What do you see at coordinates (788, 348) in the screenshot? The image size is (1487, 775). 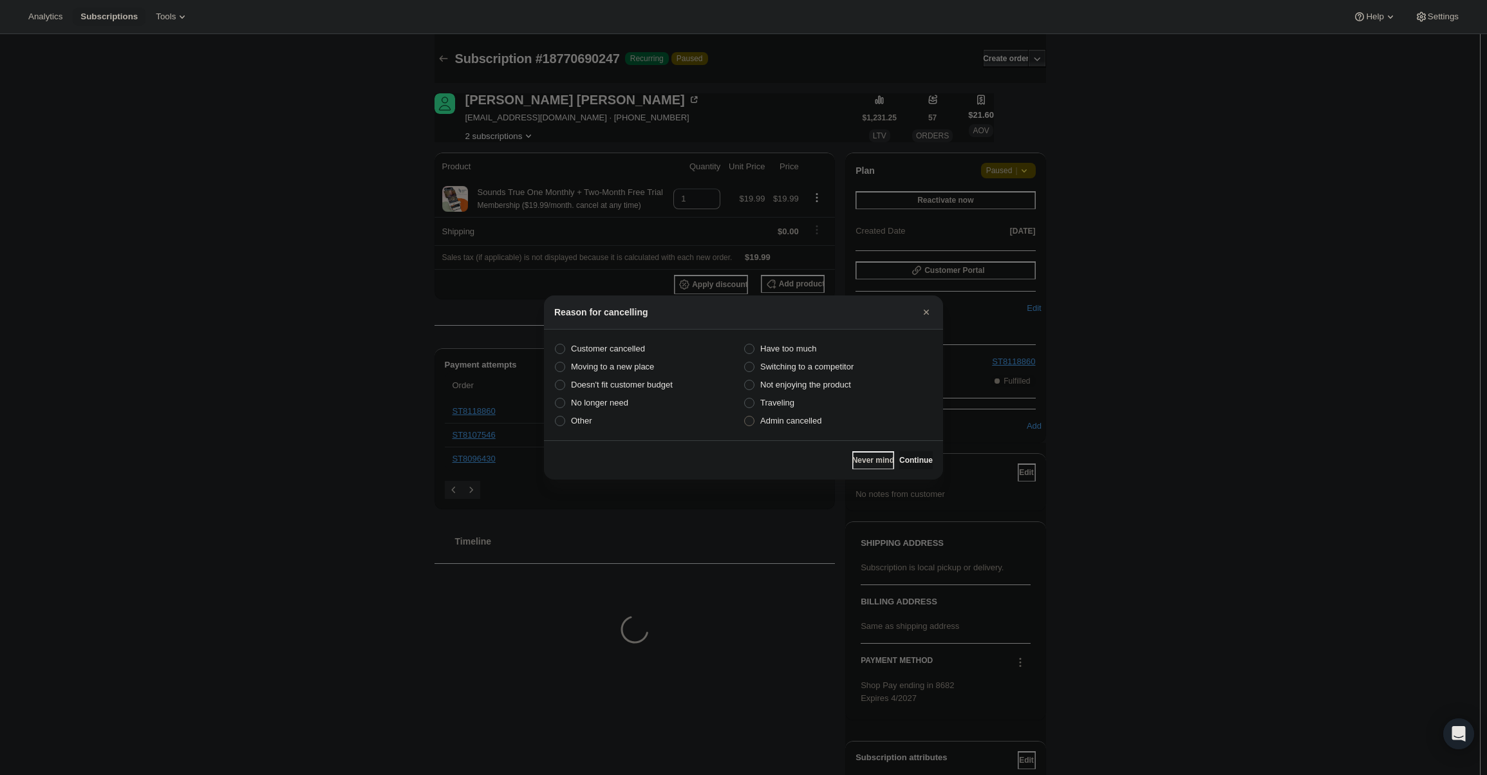 I see `span: Have too much` at bounding box center [788, 348].